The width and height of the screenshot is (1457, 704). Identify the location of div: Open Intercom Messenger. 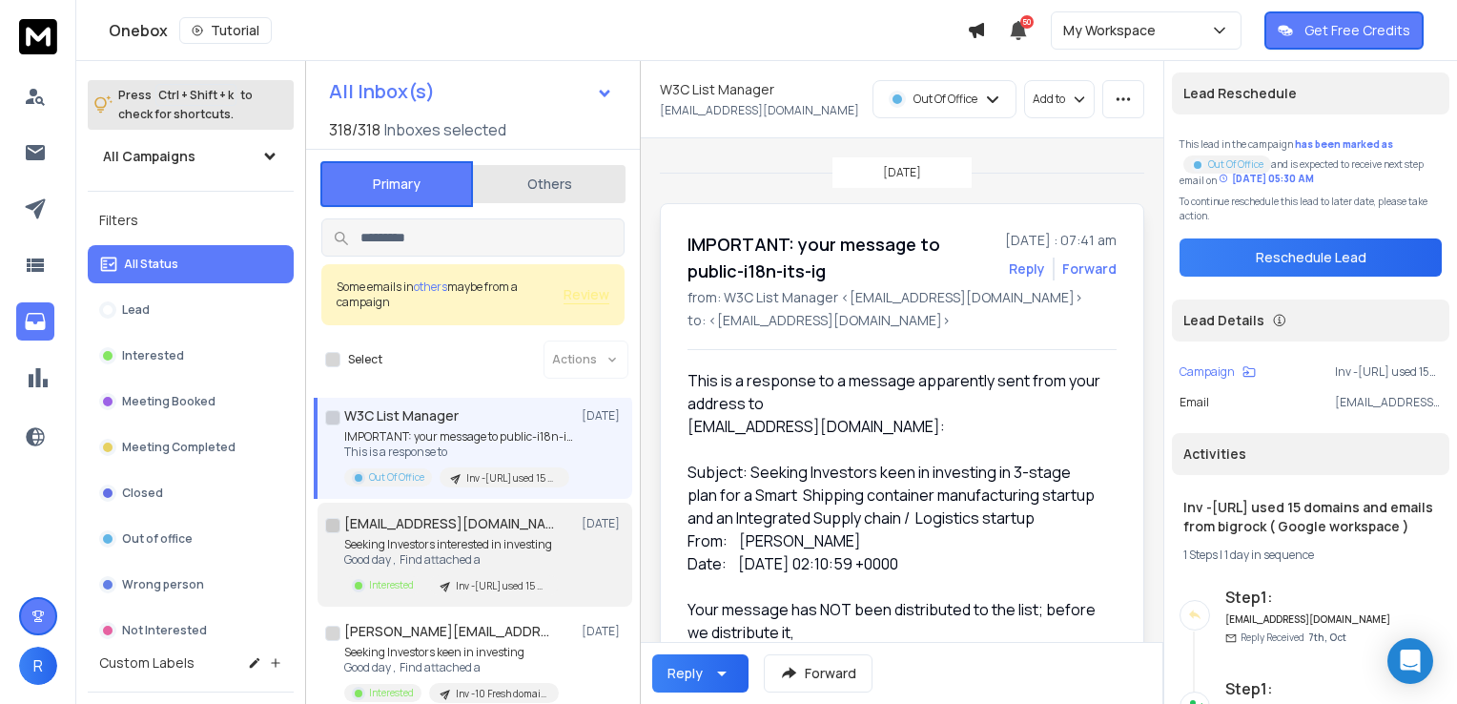
(1410, 661).